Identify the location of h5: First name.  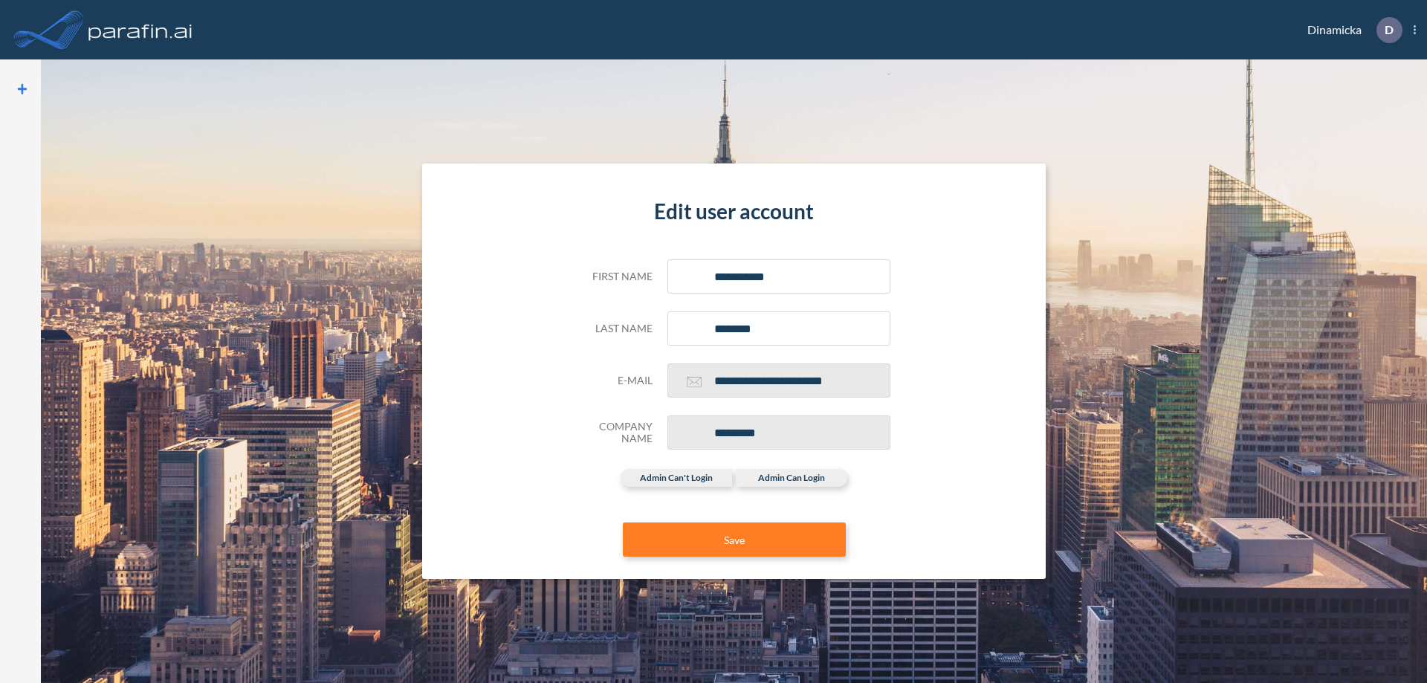
(616, 277).